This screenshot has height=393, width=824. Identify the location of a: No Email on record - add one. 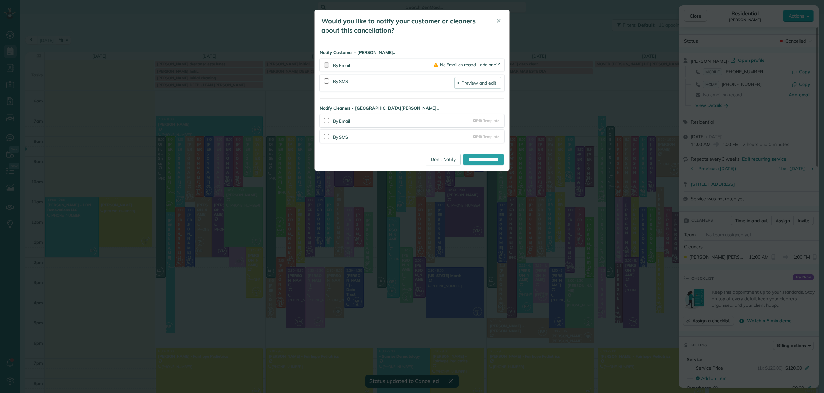
(468, 65).